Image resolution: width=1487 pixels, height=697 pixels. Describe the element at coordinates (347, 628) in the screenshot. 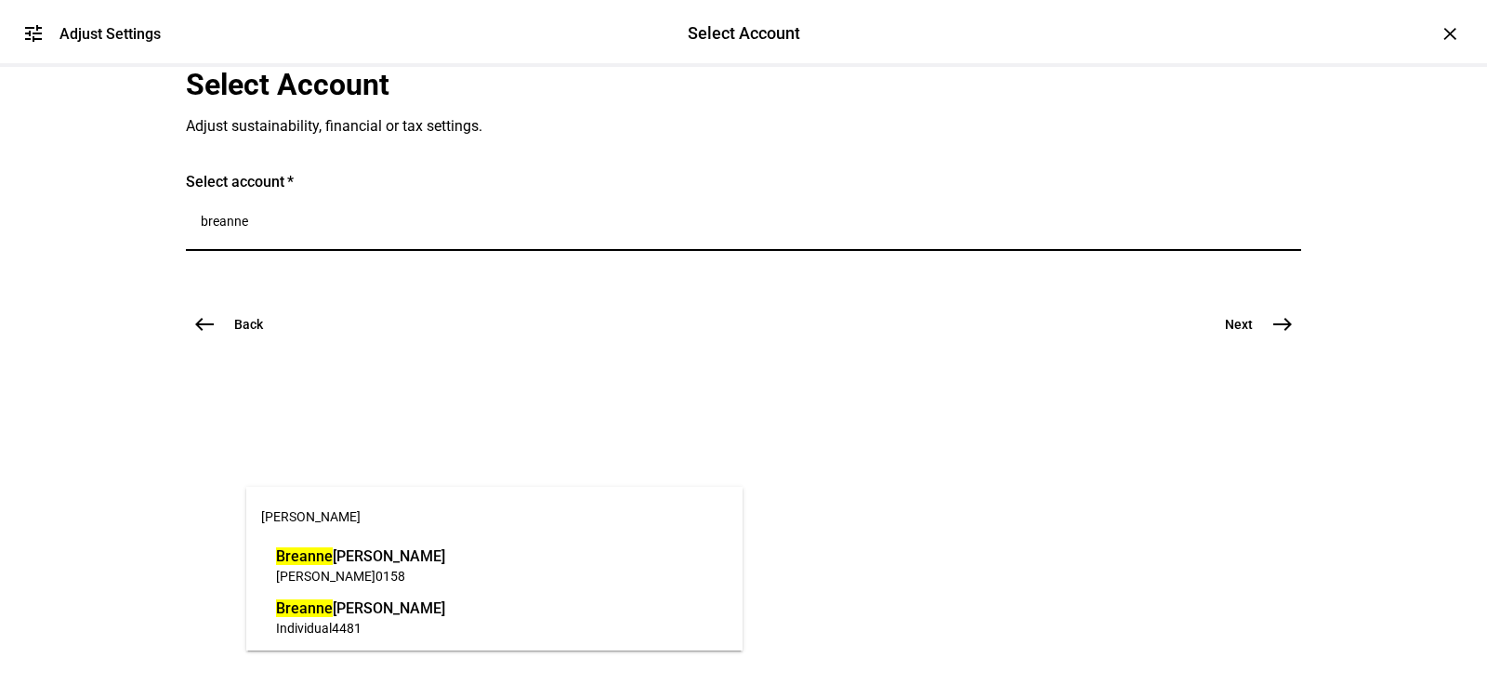

I see `span: 4481` at that location.